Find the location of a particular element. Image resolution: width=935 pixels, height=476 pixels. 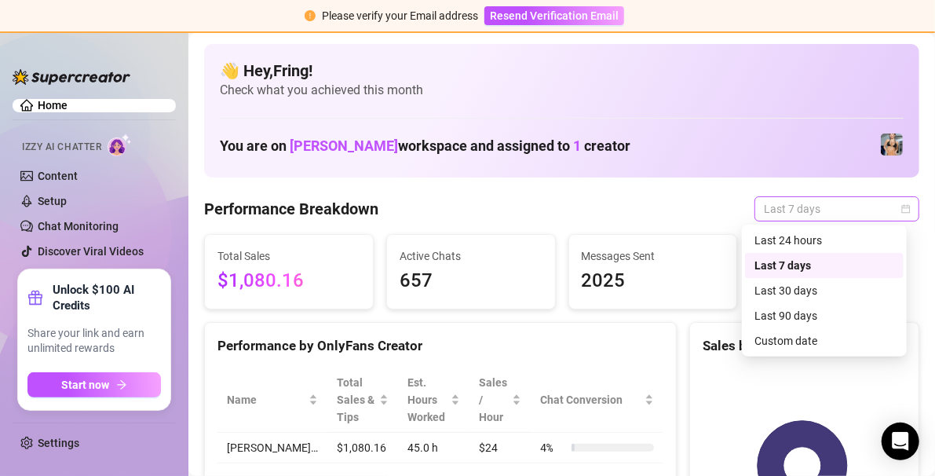

span: Last 7 days is located at coordinates (837, 209).